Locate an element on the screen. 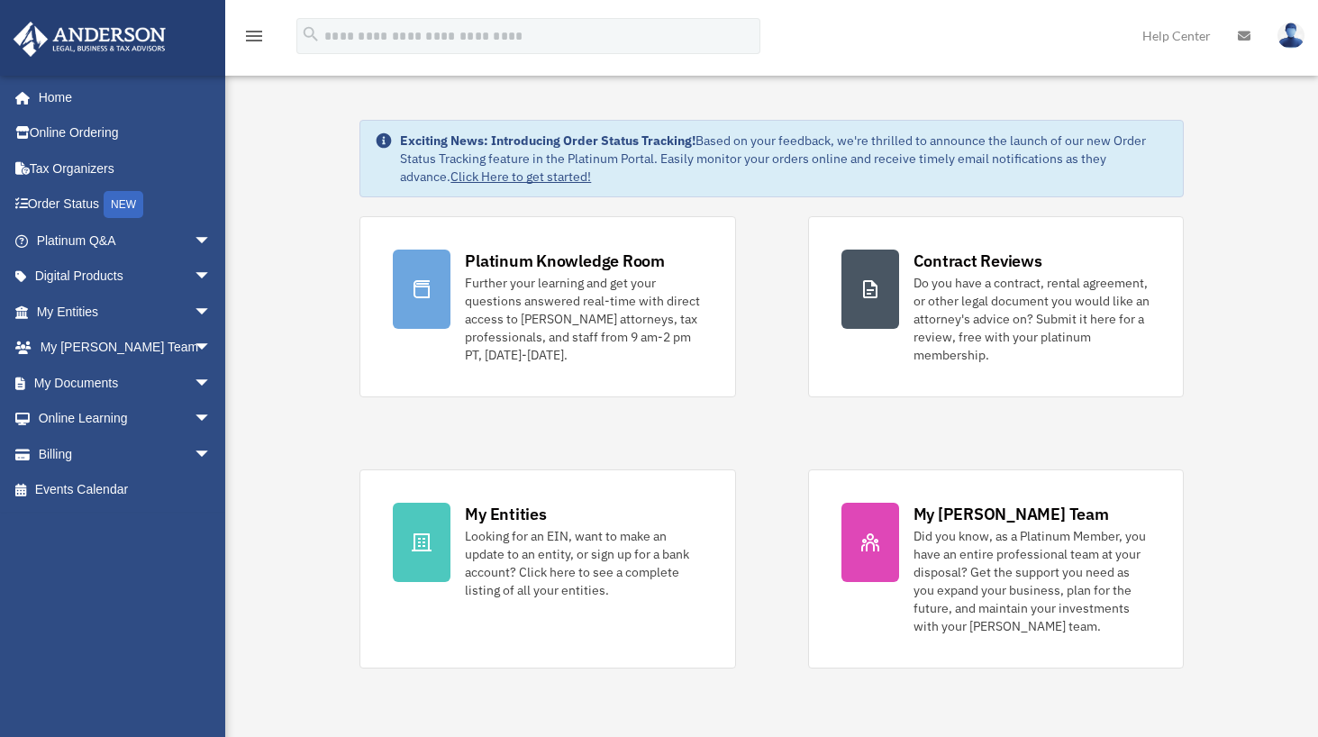  a: menu is located at coordinates (254, 39).